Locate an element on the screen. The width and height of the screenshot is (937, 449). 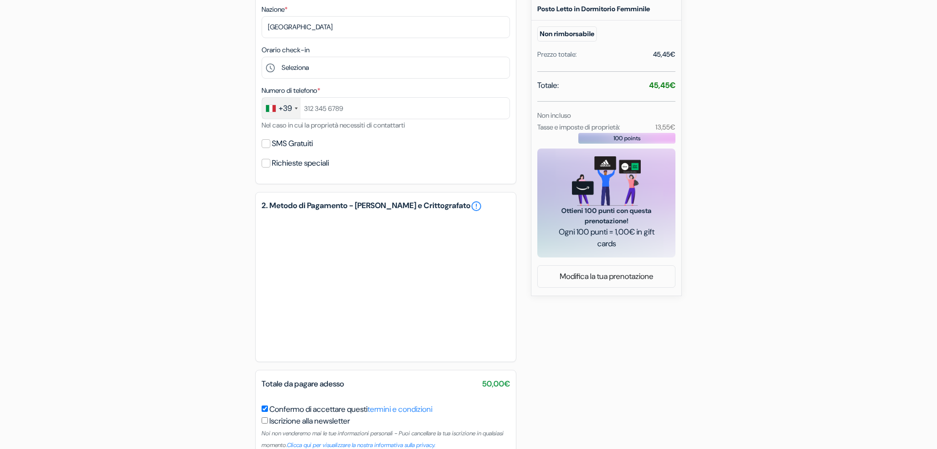
span: 100 points is located at coordinates (627, 138).